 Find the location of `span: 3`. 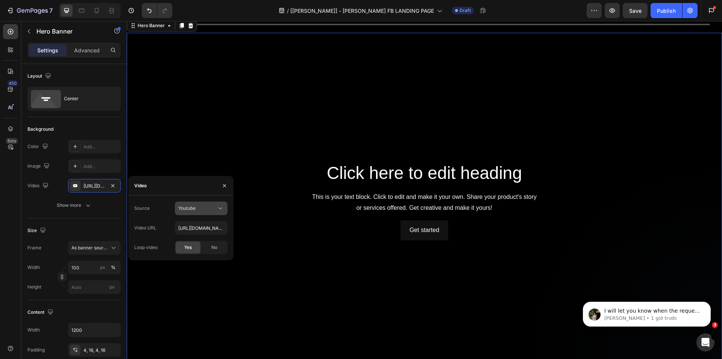

span: 3 is located at coordinates (715, 325).